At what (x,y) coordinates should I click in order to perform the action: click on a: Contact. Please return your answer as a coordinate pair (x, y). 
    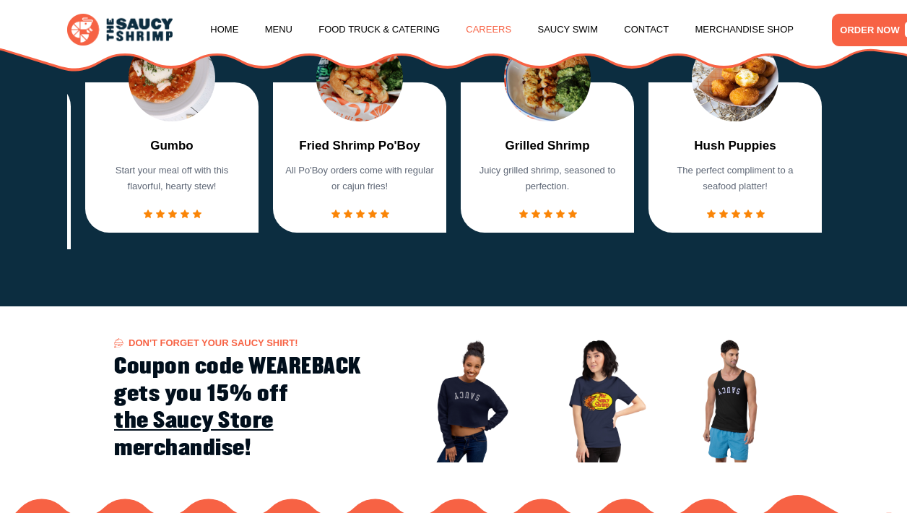
    Looking at the image, I should click on (646, 30).